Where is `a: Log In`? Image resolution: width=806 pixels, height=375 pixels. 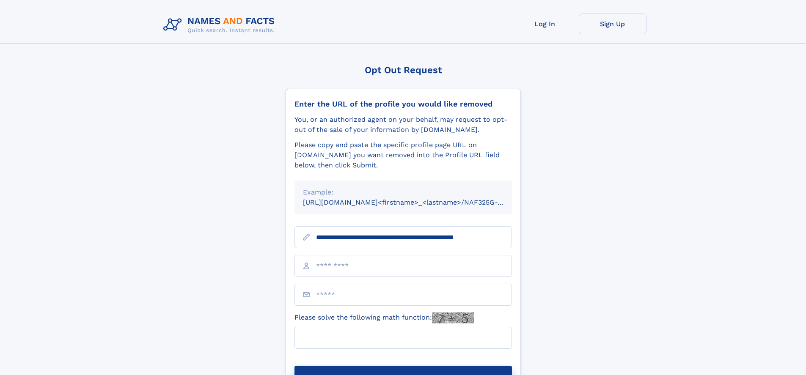
a: Log In is located at coordinates (545, 24).